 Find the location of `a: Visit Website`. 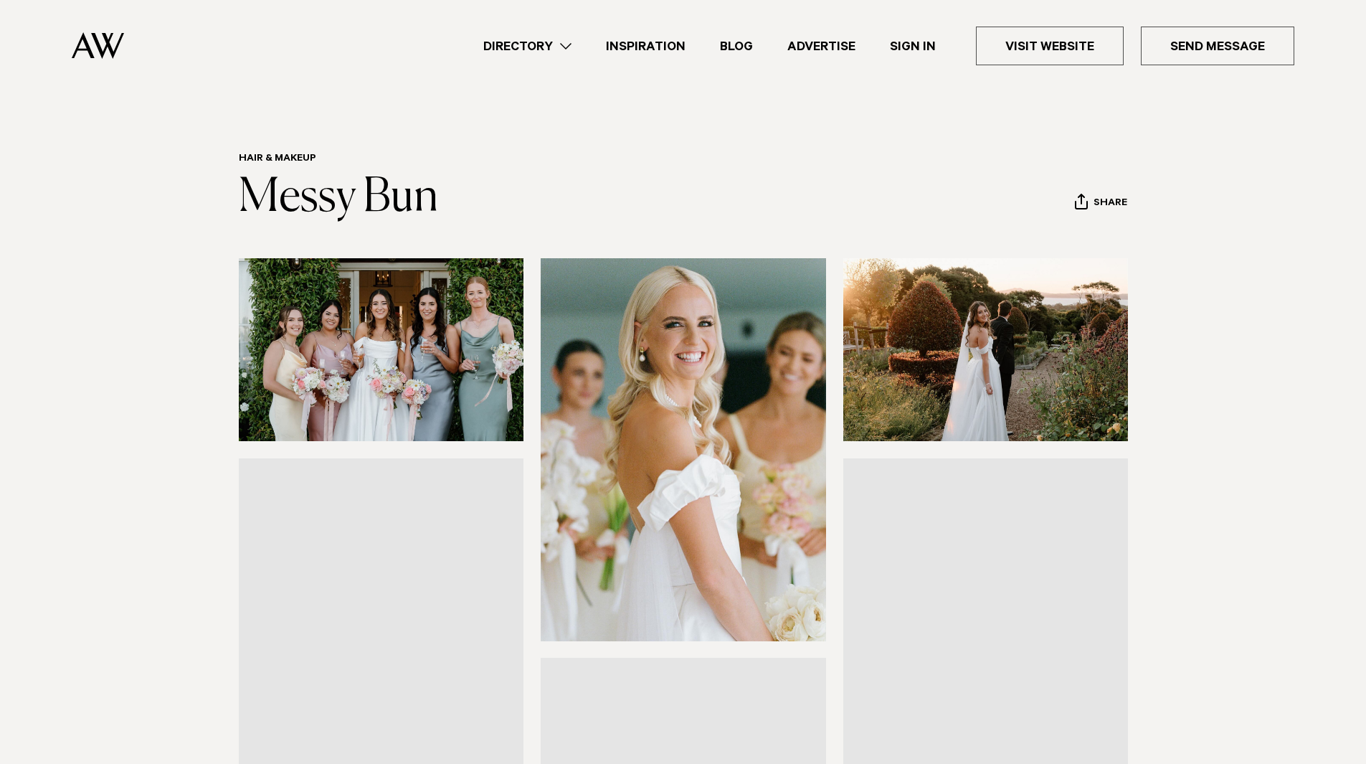

a: Visit Website is located at coordinates (1050, 46).